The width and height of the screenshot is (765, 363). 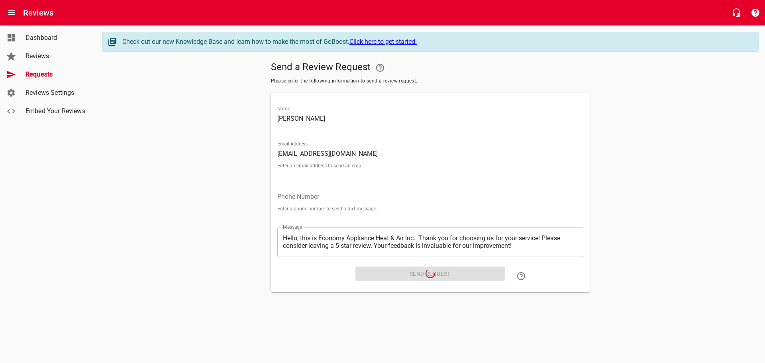 What do you see at coordinates (284, 109) in the screenshot?
I see `label: Name` at bounding box center [284, 109].